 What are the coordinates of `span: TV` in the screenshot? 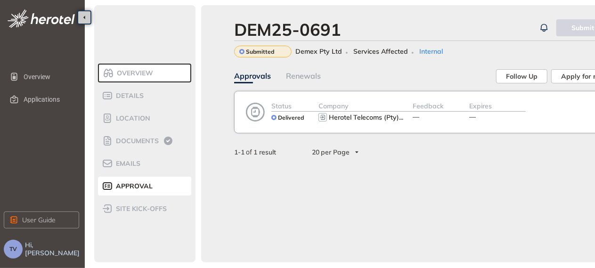 It's located at (13, 249).